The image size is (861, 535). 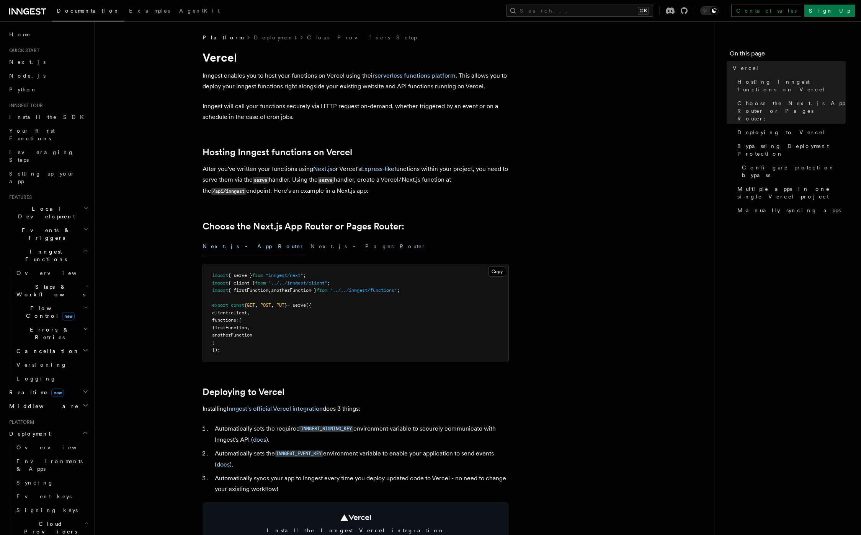 I want to click on span: Syncing, so click(x=35, y=483).